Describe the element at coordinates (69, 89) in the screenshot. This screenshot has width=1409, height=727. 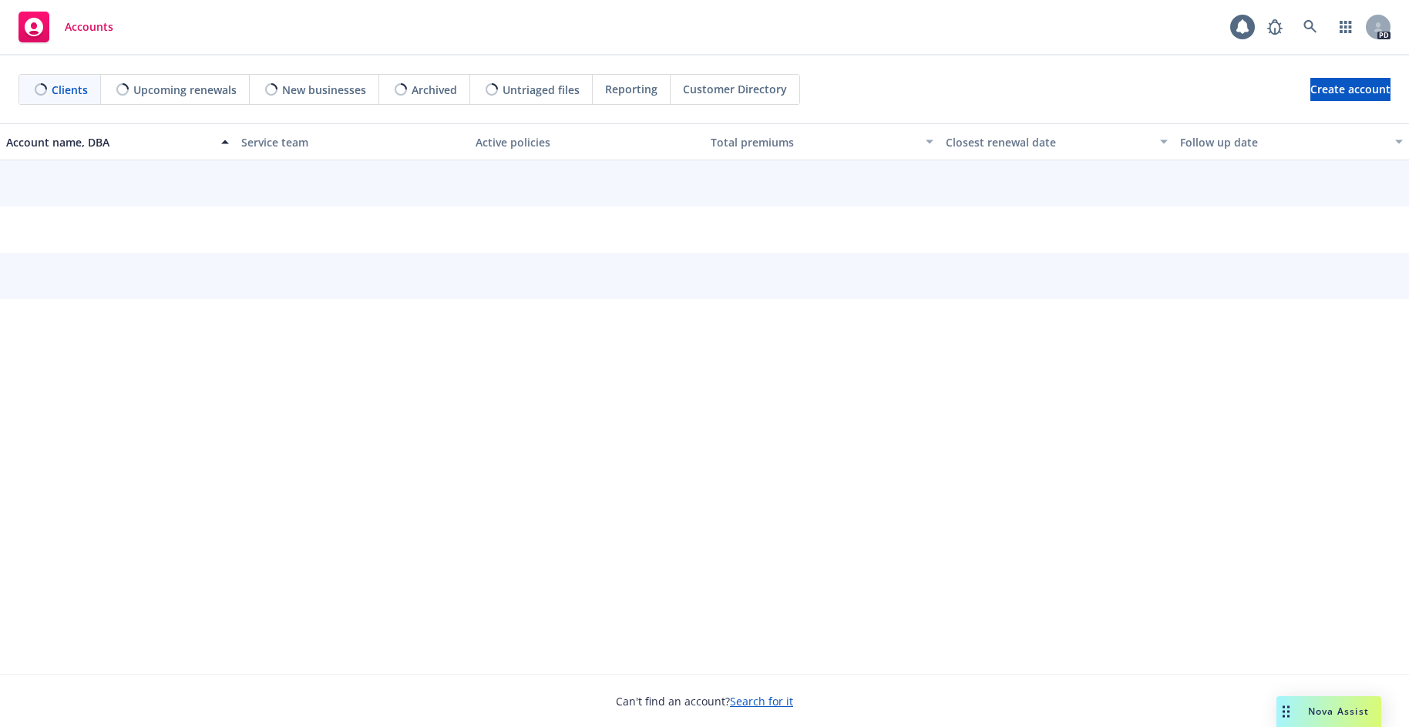
I see `span: Clients` at that location.